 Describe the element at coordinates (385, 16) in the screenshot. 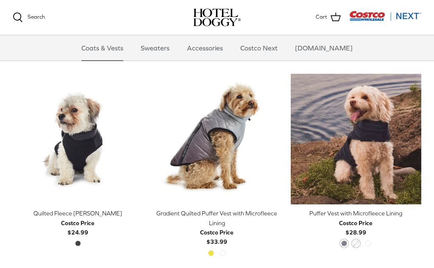

I see `img: Costco Next` at that location.